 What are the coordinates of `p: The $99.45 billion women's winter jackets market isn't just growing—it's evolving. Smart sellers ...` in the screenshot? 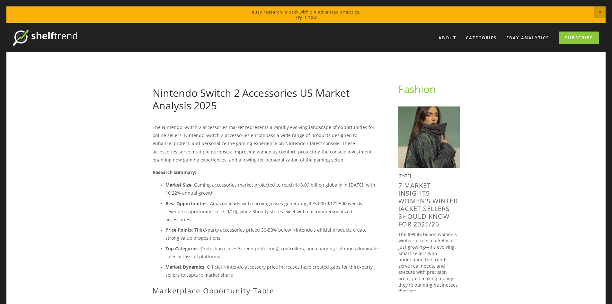 It's located at (429, 263).